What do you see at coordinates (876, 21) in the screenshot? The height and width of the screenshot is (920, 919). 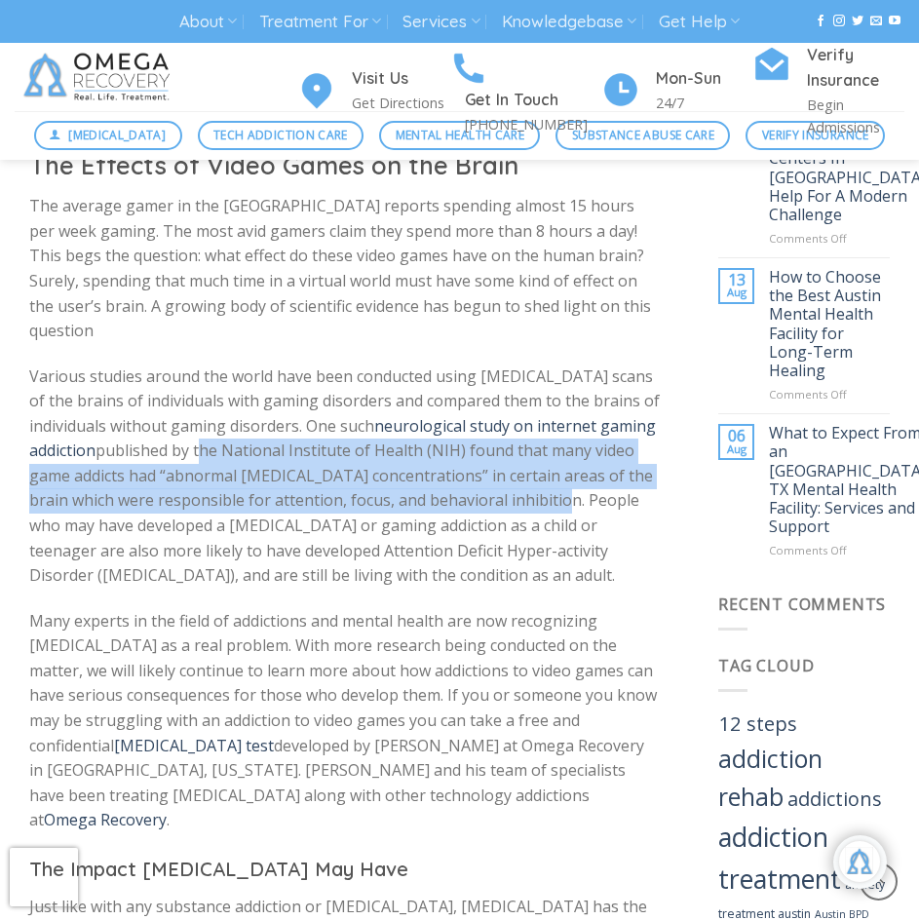 I see `a: Send us an email` at bounding box center [876, 21].